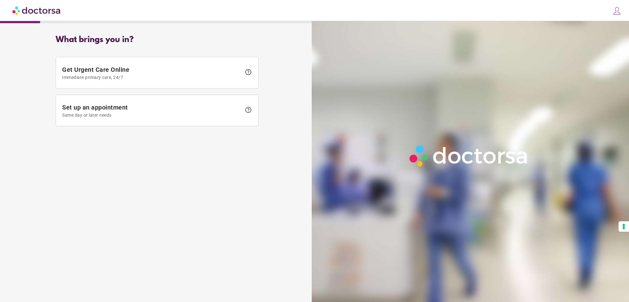 The image size is (629, 302). Describe the element at coordinates (152, 73) in the screenshot. I see `span: Get Urgent Care Online` at that location.